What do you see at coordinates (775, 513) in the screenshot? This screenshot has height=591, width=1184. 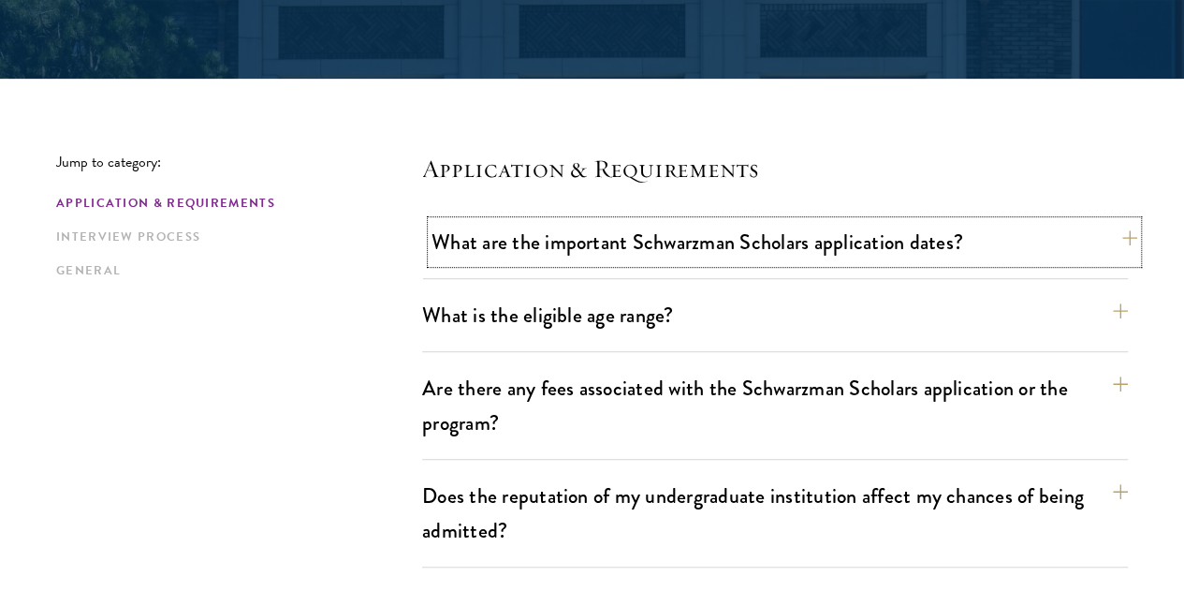 I see `button: Does the reputation of my undergraduate institution affect my chances of being admitted?` at bounding box center [775, 513].